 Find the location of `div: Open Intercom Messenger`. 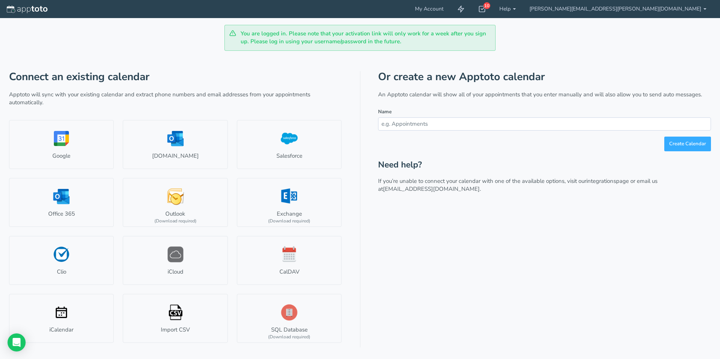

div: Open Intercom Messenger is located at coordinates (17, 342).